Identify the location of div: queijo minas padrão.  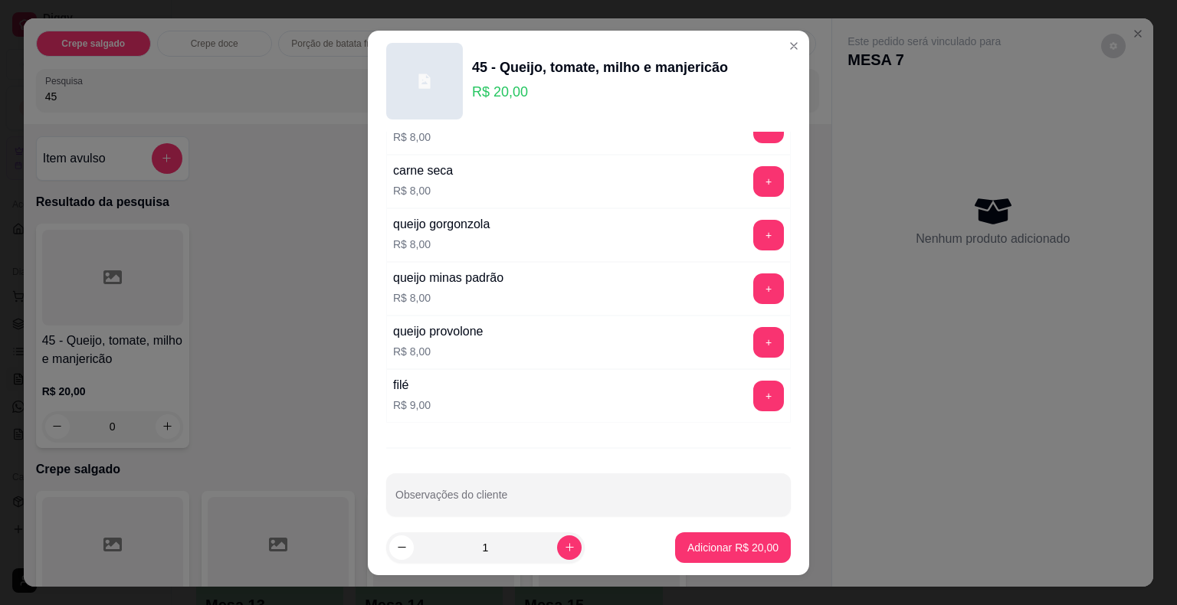
(448, 278).